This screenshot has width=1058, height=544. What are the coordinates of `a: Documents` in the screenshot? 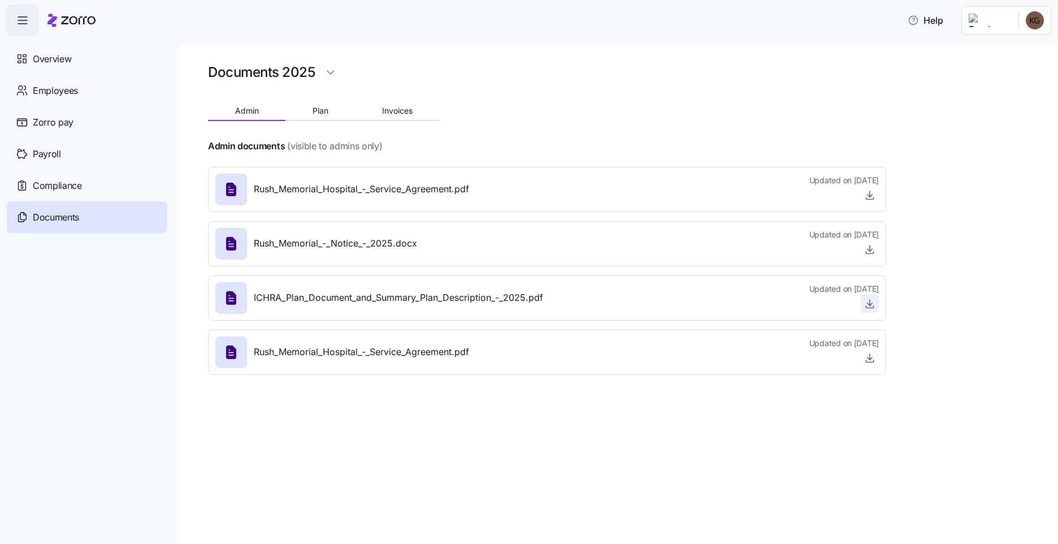 It's located at (87, 217).